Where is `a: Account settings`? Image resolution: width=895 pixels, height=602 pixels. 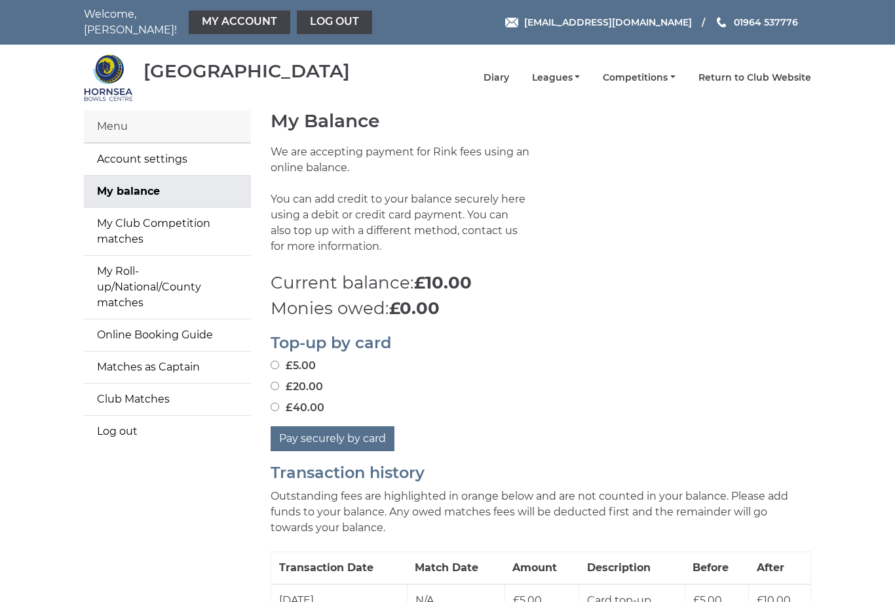 a: Account settings is located at coordinates (167, 159).